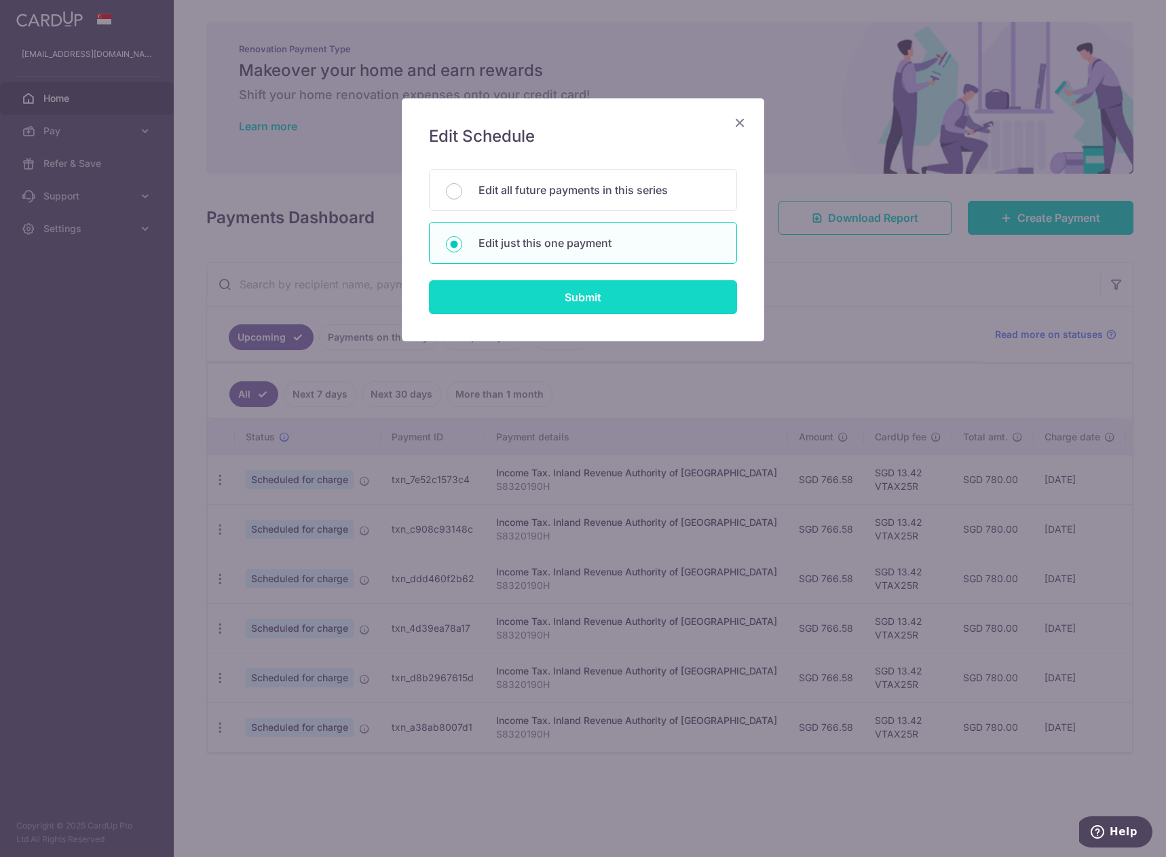  I want to click on button: Close, so click(740, 123).